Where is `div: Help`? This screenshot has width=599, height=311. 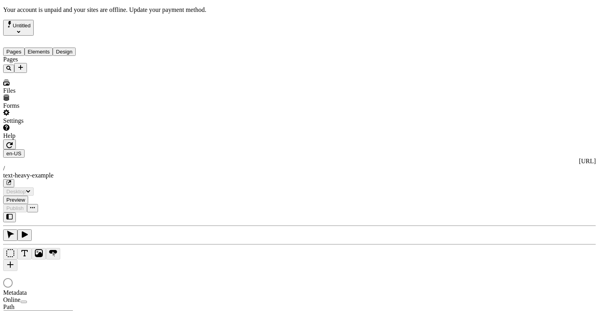
div: Help is located at coordinates (51, 136).